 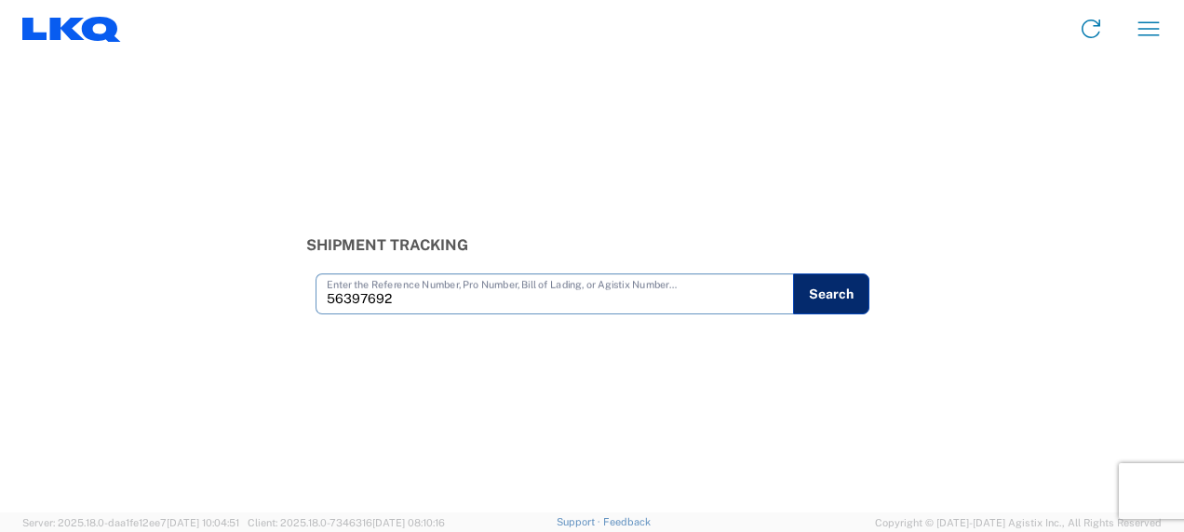 I want to click on h3: Shipment Tracking, so click(x=592, y=245).